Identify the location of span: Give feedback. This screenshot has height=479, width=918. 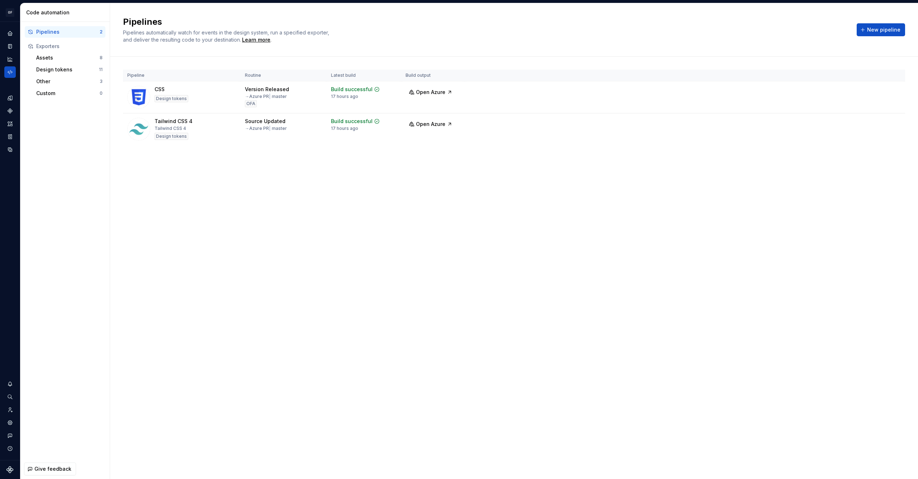
(53, 469).